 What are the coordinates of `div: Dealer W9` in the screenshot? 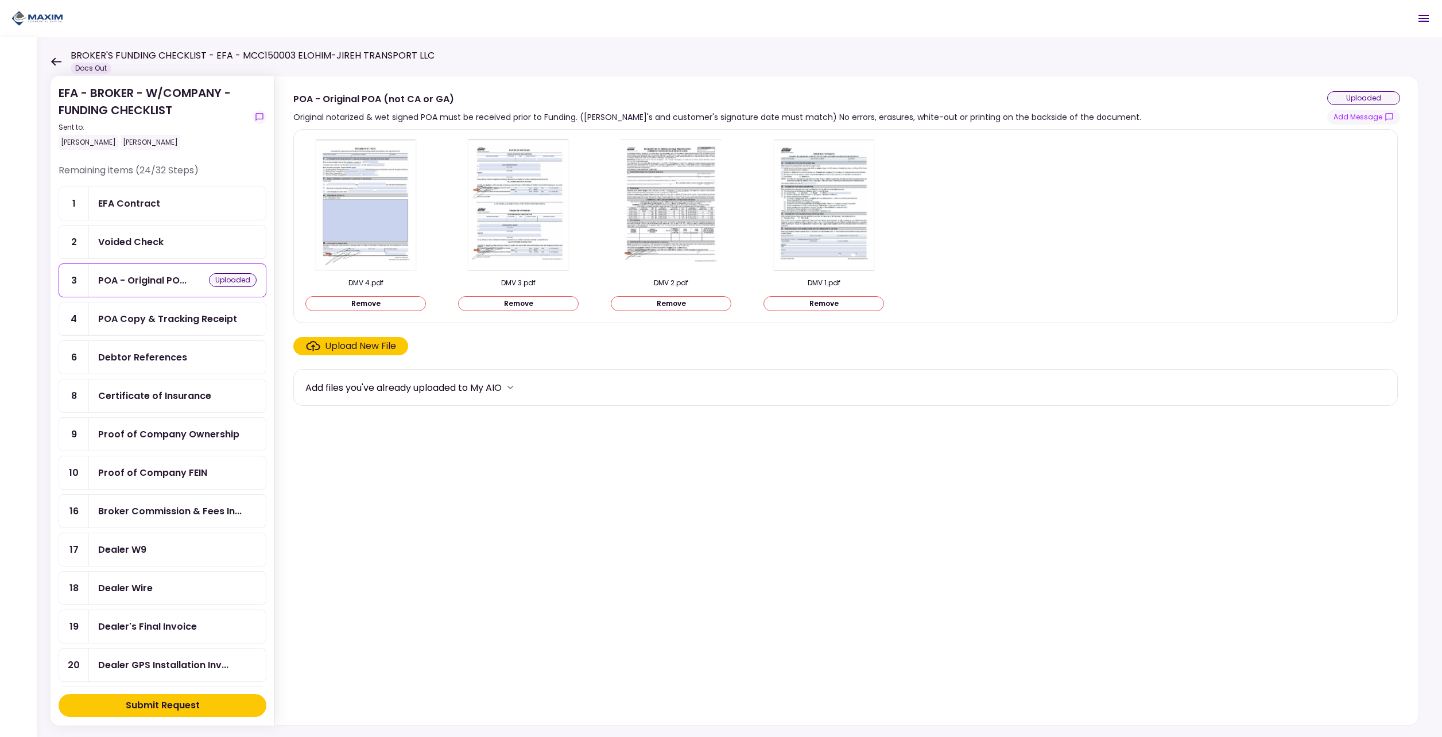 It's located at (122, 549).